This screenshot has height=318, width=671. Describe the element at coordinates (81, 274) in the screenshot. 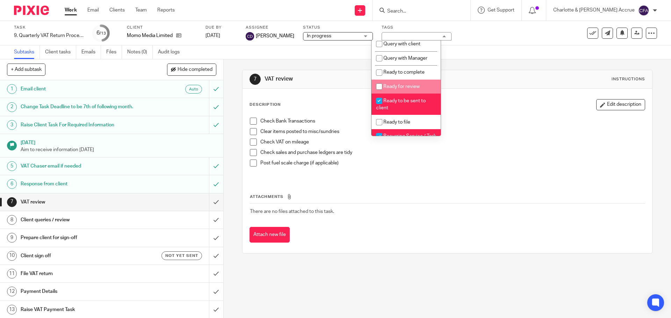

I see `h1: File VAT return` at that location.